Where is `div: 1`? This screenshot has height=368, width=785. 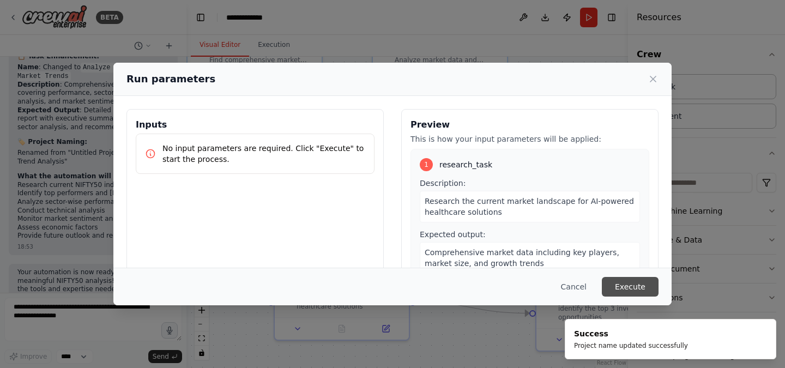 div: 1 is located at coordinates (426, 165).